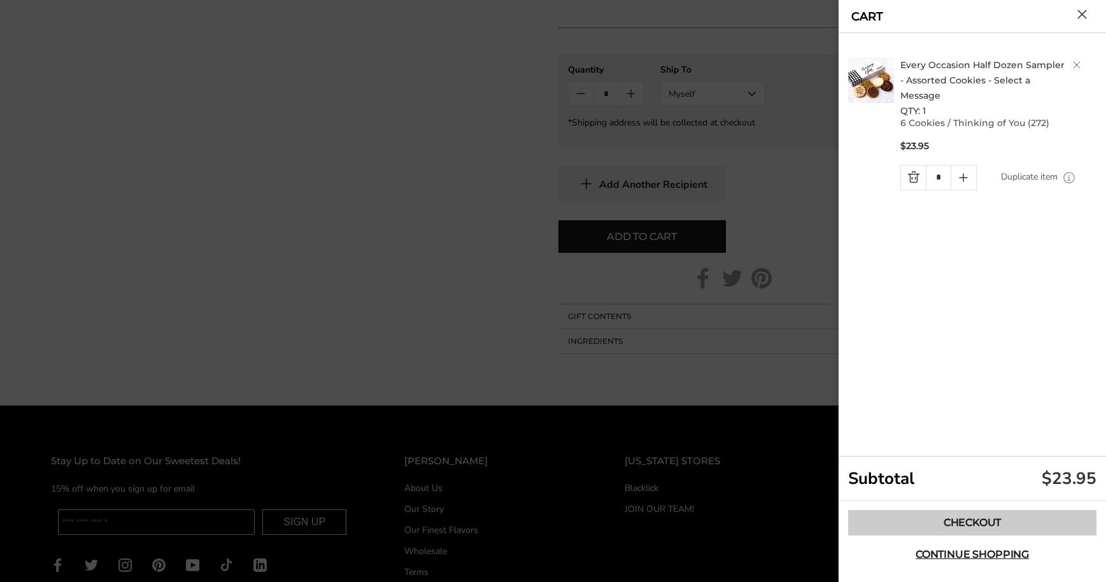  I want to click on div: Subtotal, so click(972, 478).